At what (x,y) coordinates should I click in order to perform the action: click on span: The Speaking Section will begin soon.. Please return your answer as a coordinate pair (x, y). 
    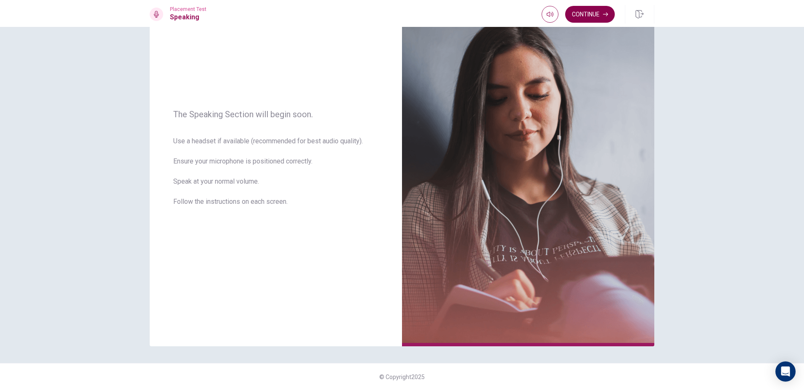
    Looking at the image, I should click on (276, 114).